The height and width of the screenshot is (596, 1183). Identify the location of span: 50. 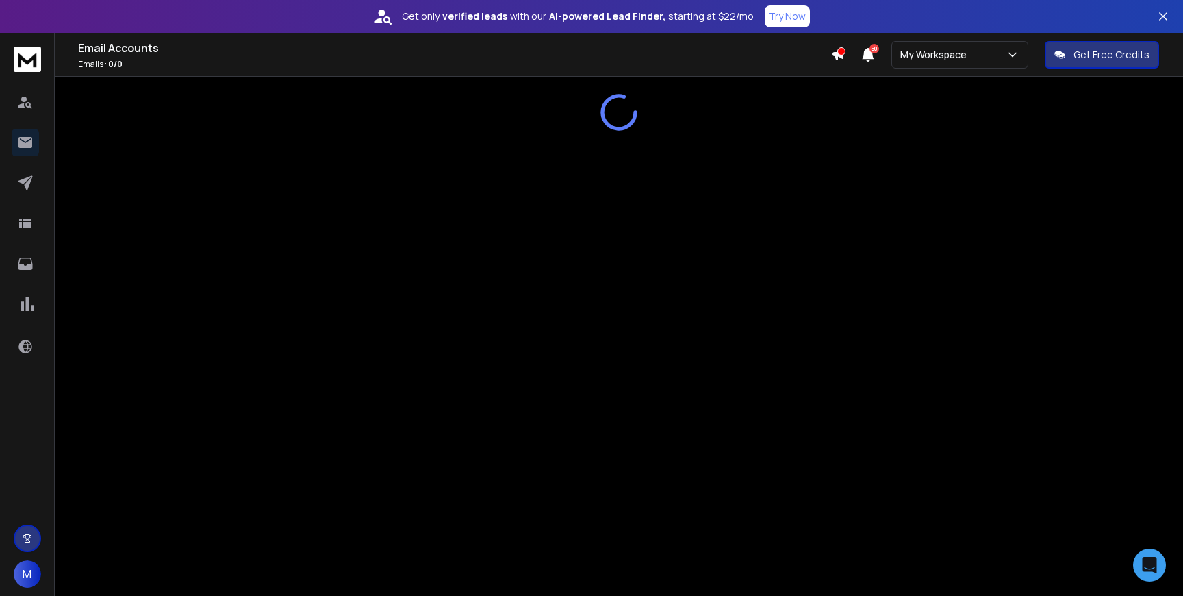
(874, 49).